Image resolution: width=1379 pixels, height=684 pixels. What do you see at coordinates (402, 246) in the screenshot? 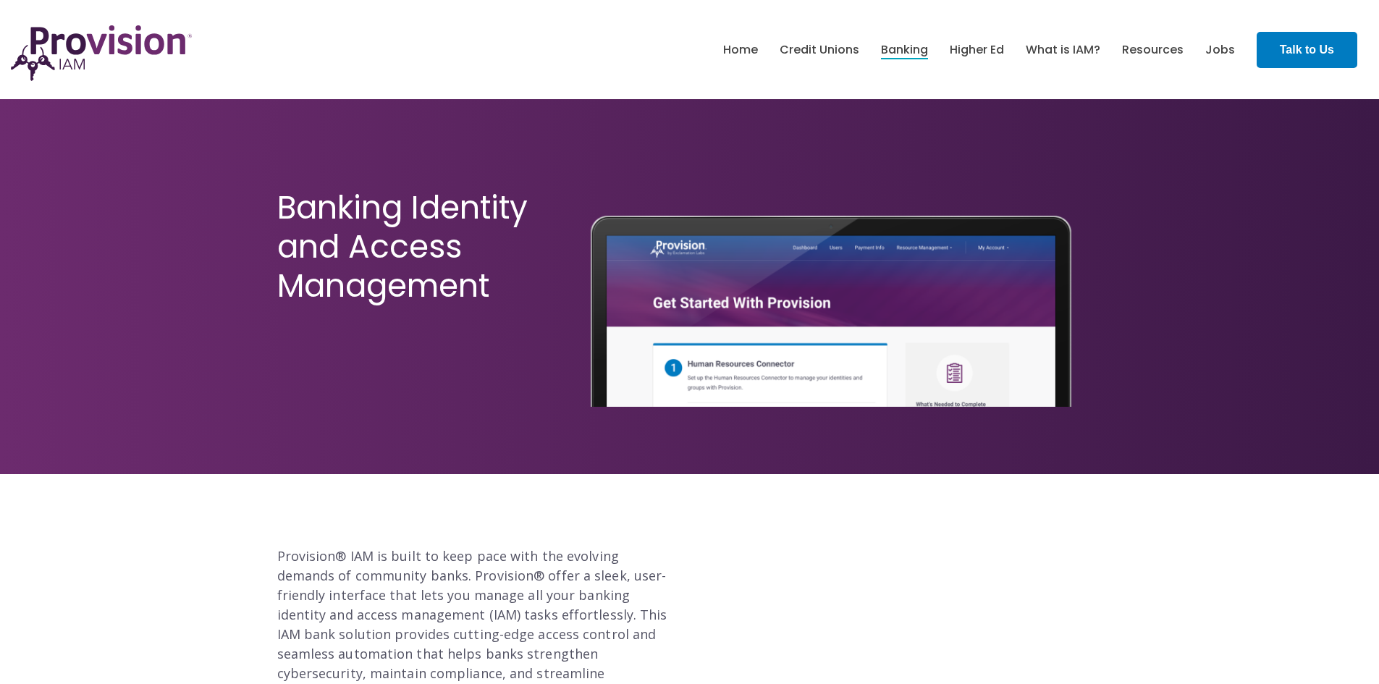
I see `span: Banking Identity and Access Management` at bounding box center [402, 246].